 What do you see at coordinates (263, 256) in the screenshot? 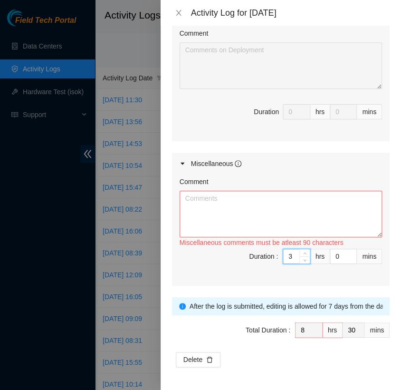
I see `div: Duration :` at bounding box center [263, 256].